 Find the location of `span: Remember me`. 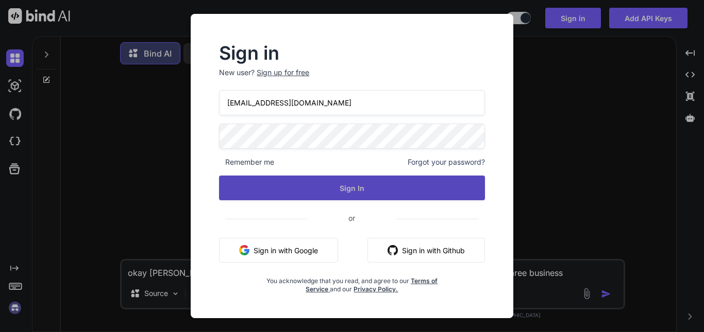

span: Remember me is located at coordinates (246, 162).